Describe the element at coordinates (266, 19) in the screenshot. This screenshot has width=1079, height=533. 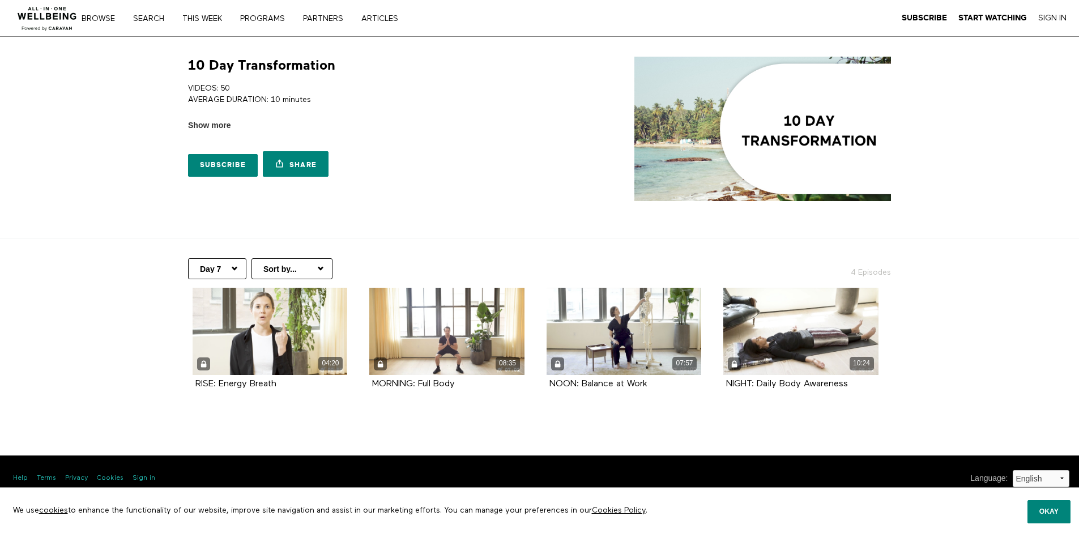
I see `a: PROGRAMS` at that location.